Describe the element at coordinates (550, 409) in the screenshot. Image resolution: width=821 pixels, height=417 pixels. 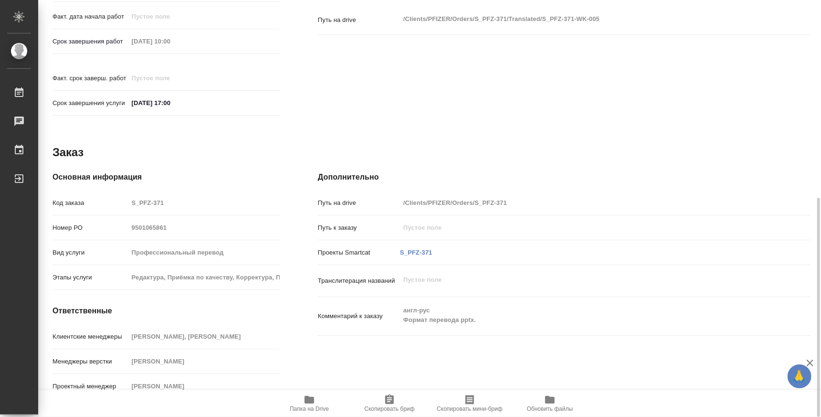
I see `span: Обновить файлы` at that location.